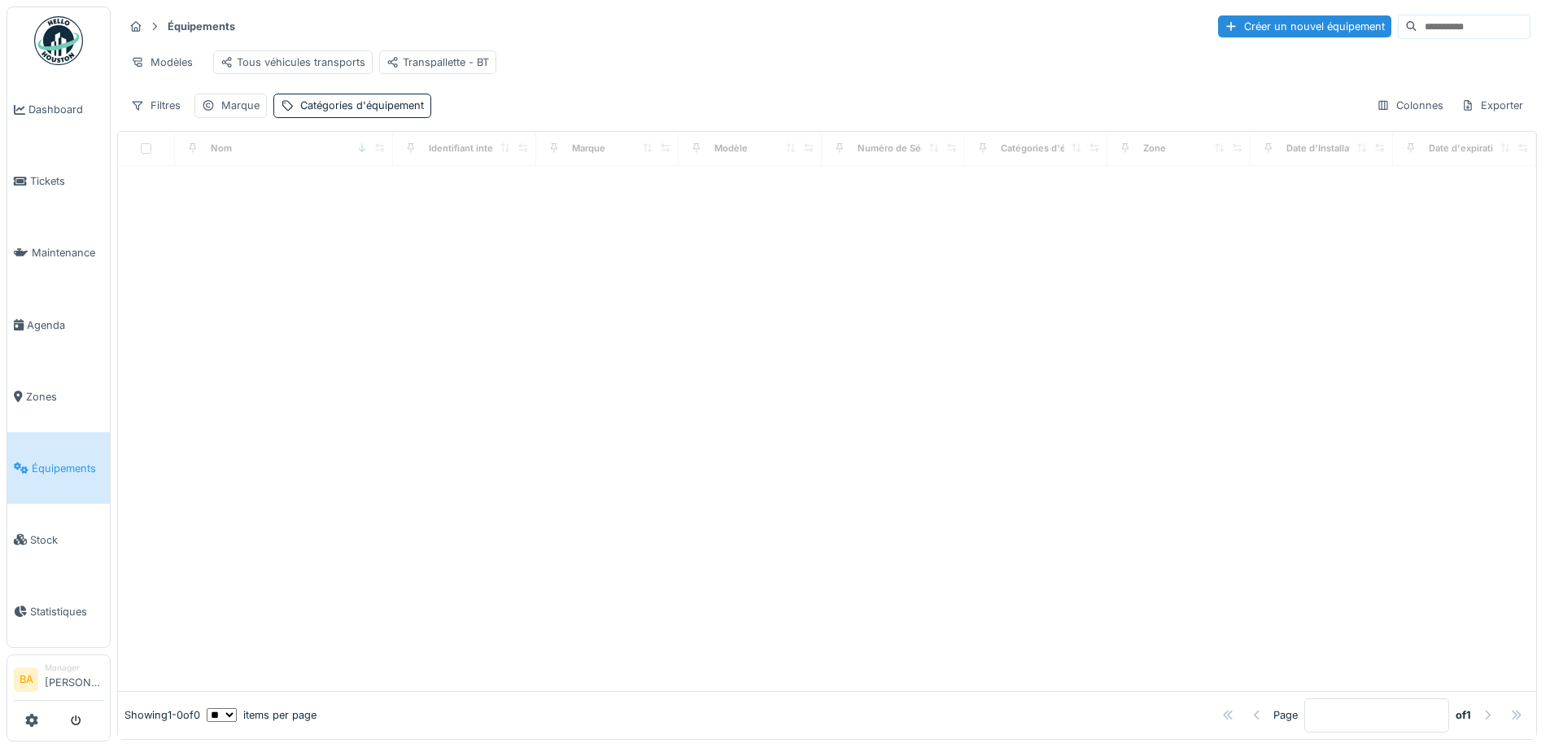  I want to click on div: Date d'Installation, so click(1326, 148).